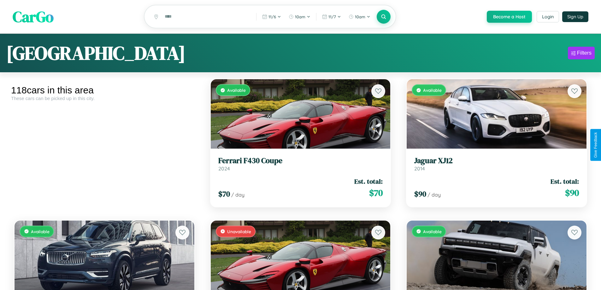  What do you see at coordinates (224, 168) in the screenshot?
I see `span: 2024` at bounding box center [224, 168].